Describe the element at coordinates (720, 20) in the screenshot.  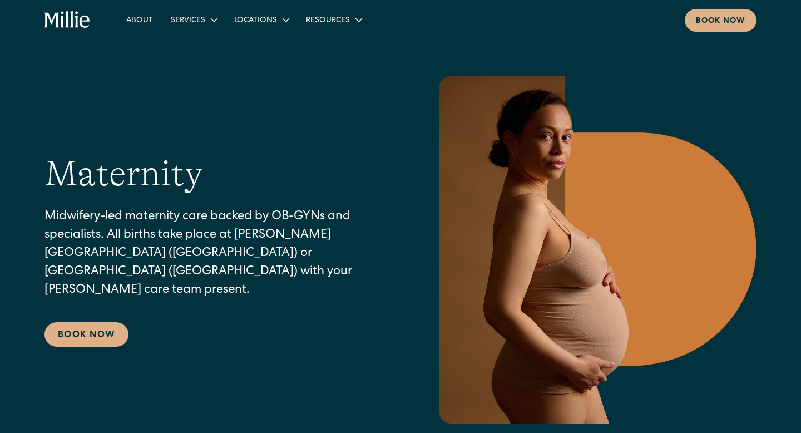
I see `a: Book now` at that location.